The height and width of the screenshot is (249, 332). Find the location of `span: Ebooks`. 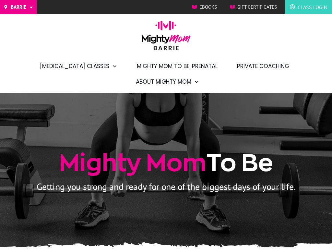

span: Ebooks is located at coordinates (208, 7).